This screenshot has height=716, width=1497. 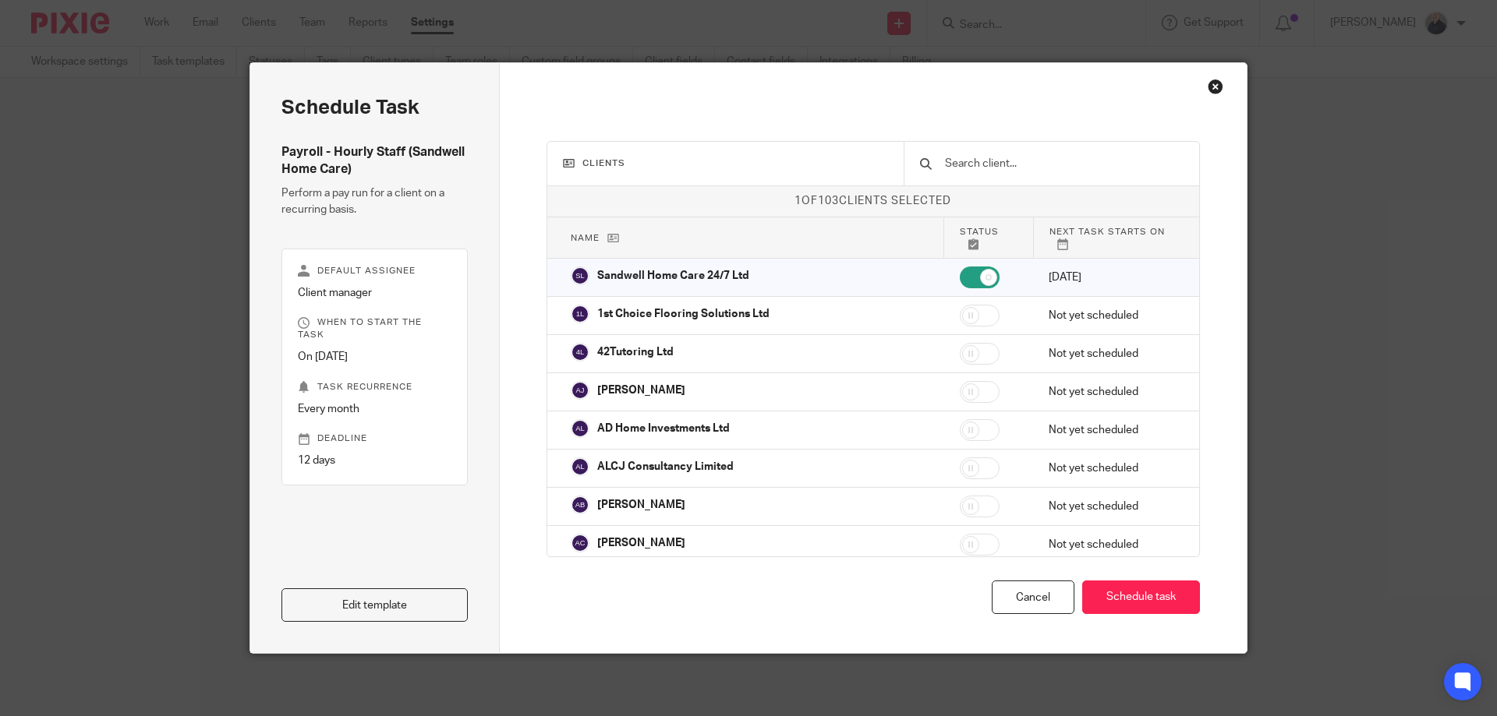 What do you see at coordinates (726, 164) in the screenshot?
I see `h3: Clients` at bounding box center [726, 164].